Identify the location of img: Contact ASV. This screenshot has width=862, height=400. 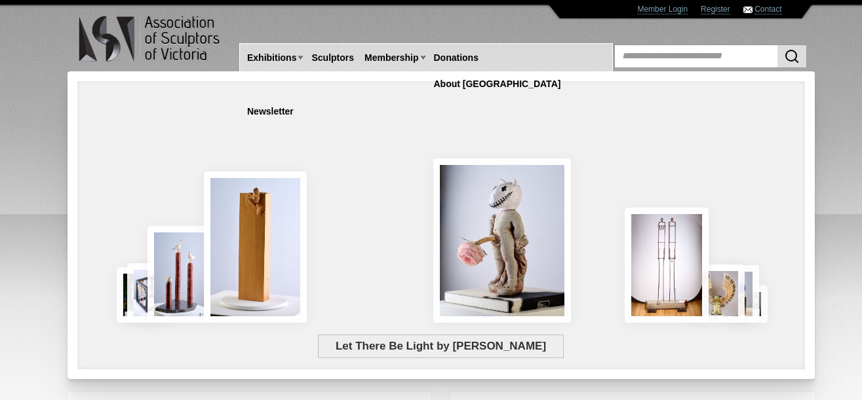
(748, 10).